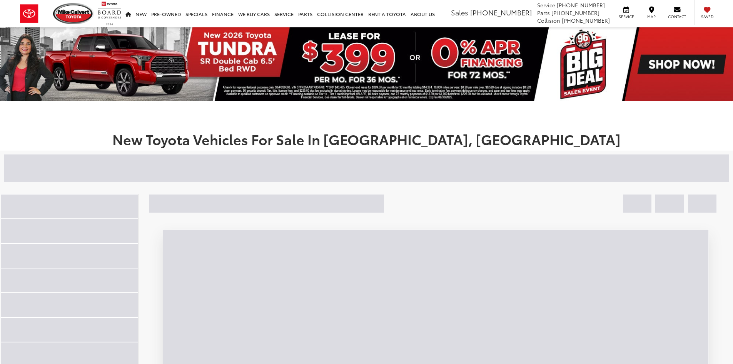 This screenshot has width=733, height=364. What do you see at coordinates (677, 17) in the screenshot?
I see `span: Contact` at bounding box center [677, 17].